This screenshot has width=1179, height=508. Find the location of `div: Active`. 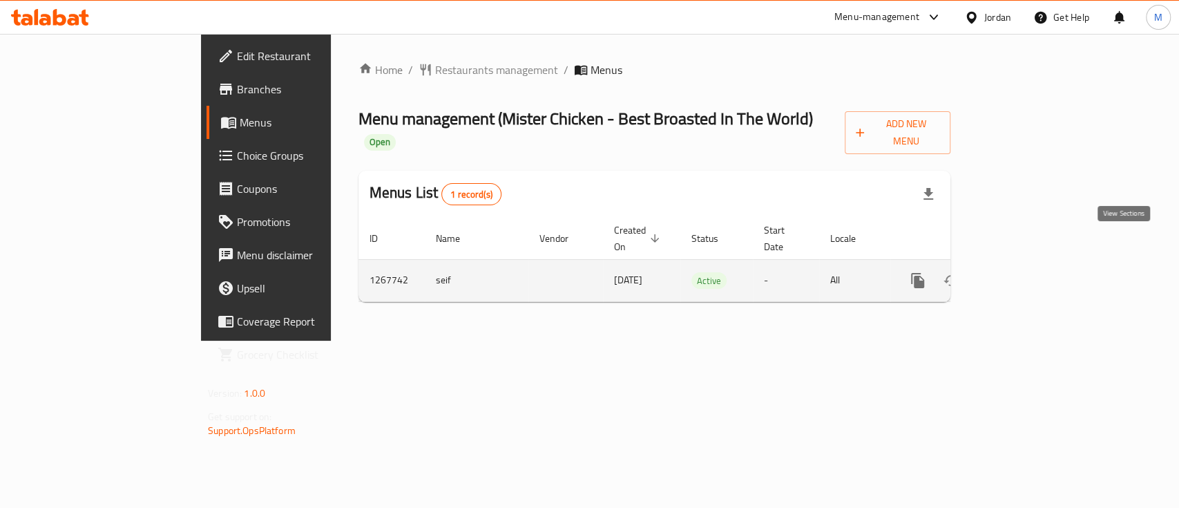

div: Active is located at coordinates (709, 280).